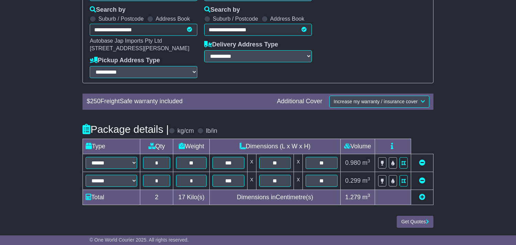  What do you see at coordinates (139, 240) in the screenshot?
I see `span: © One World Courier 2025. All rights reserved.` at bounding box center [139, 240].